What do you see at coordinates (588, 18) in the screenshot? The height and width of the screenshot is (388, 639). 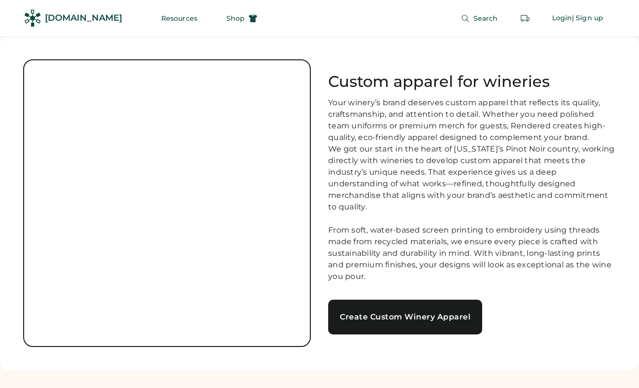 I see `div: | Sign up` at bounding box center [588, 18].